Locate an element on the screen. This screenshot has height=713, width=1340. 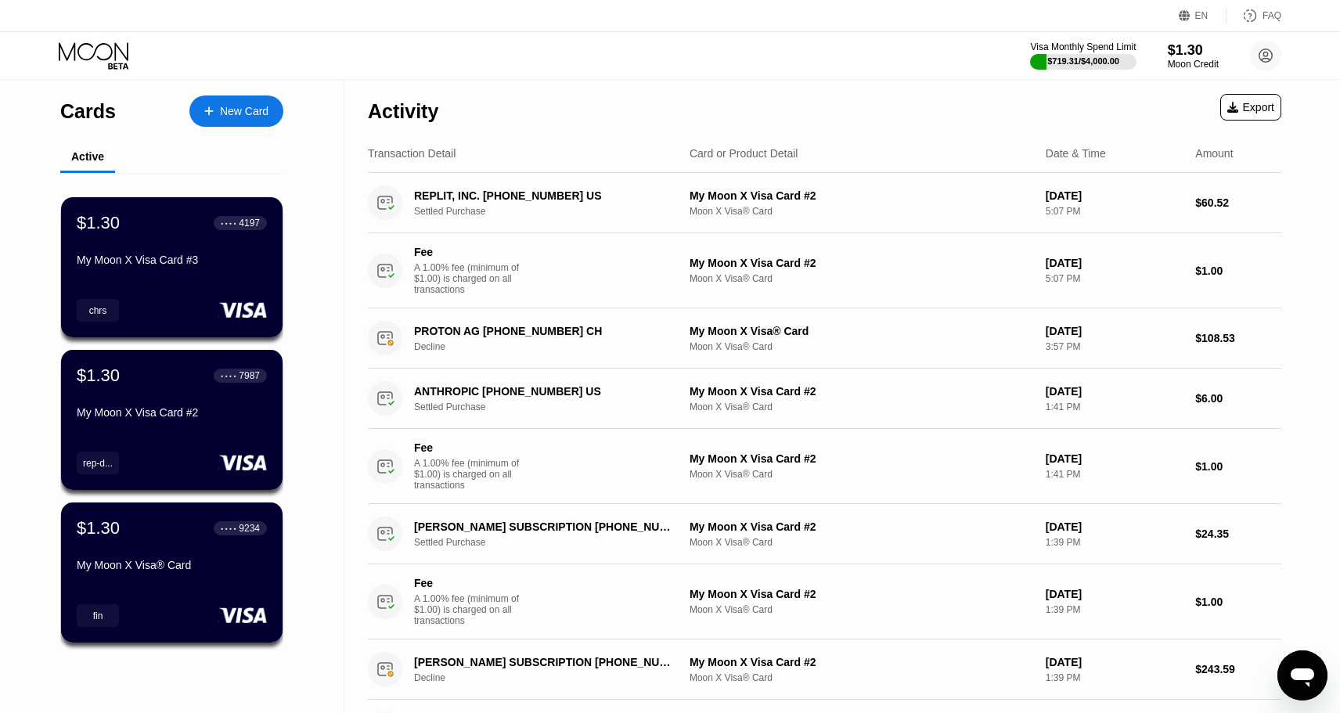
div: $60.52 is located at coordinates (1238, 203).